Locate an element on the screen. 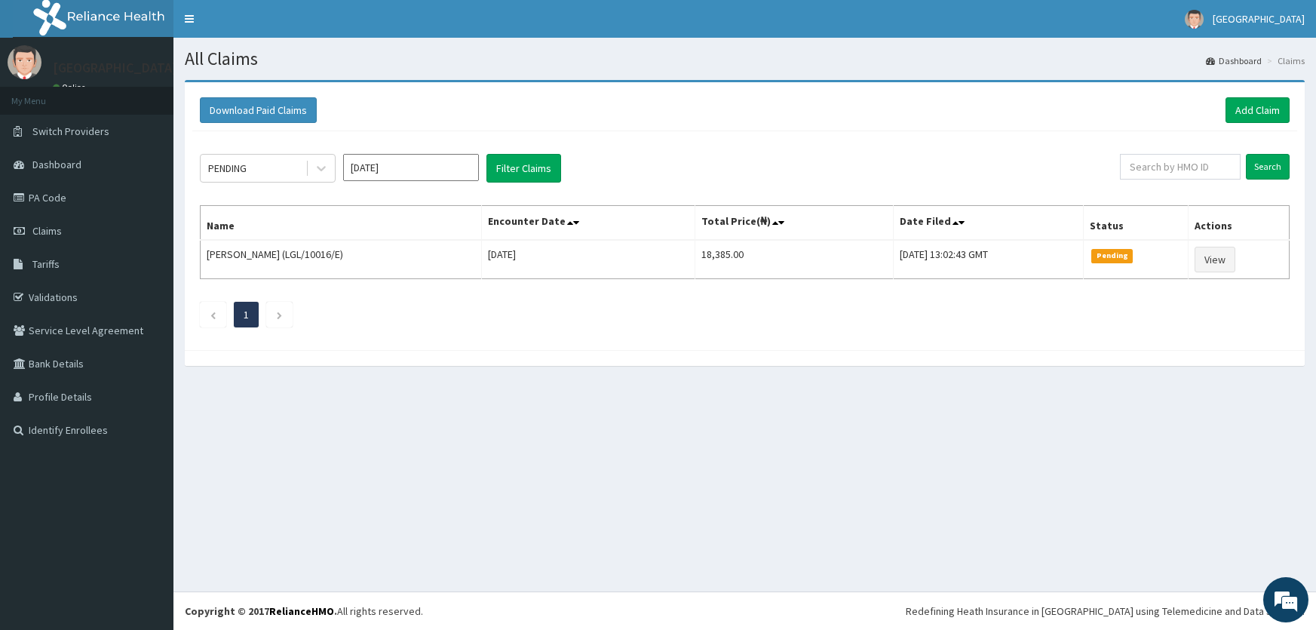 This screenshot has width=1316, height=630. a: Online is located at coordinates (71, 87).